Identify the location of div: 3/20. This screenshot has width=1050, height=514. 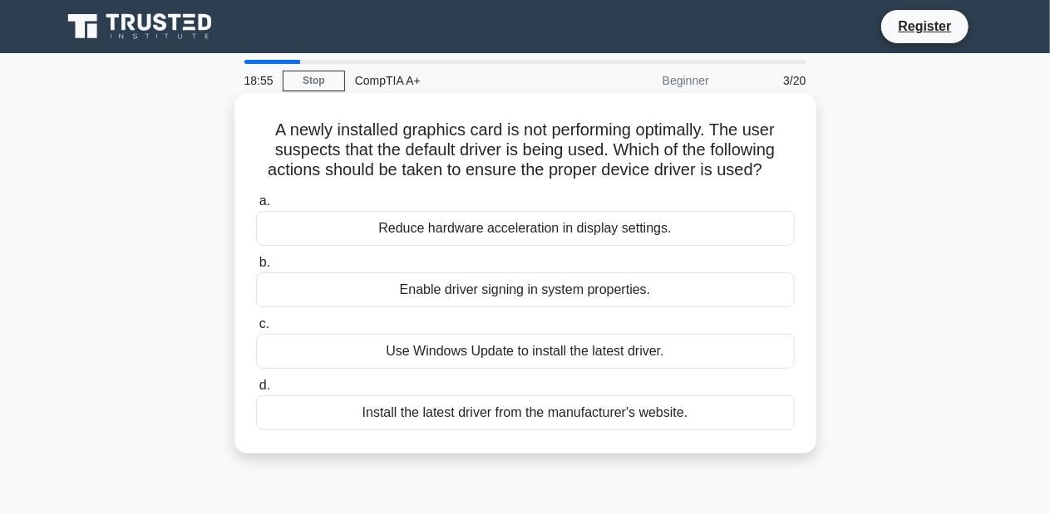
(767, 81).